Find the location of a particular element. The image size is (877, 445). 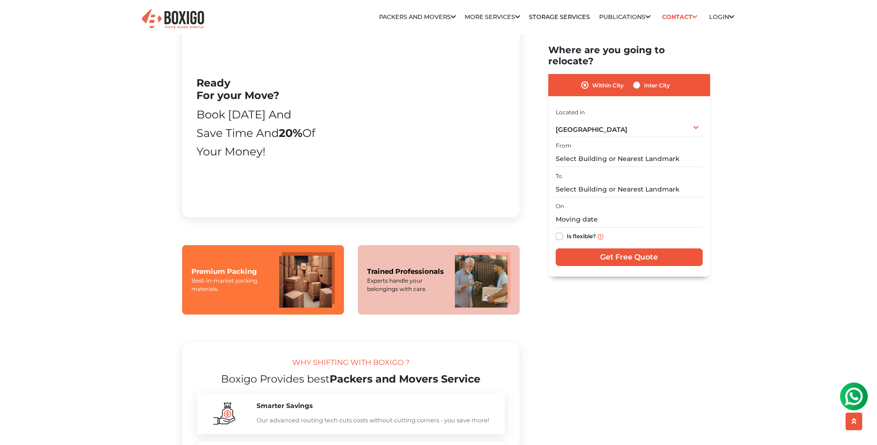

img: Premium Packing is located at coordinates (307, 280).